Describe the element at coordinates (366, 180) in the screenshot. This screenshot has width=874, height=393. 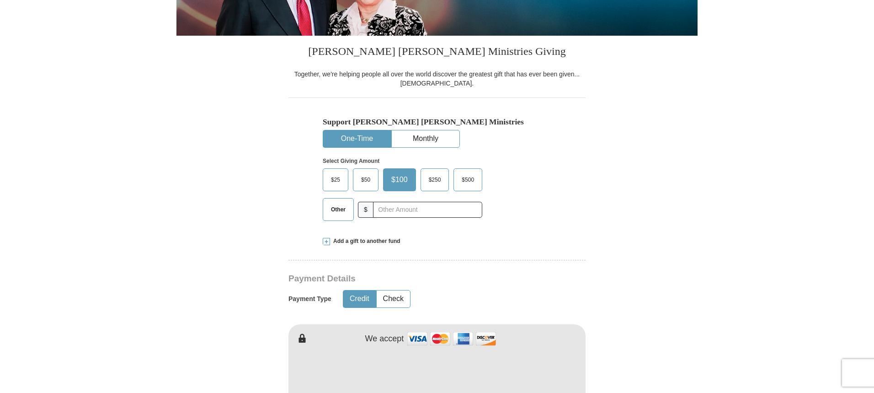
I see `span: $50` at that location.